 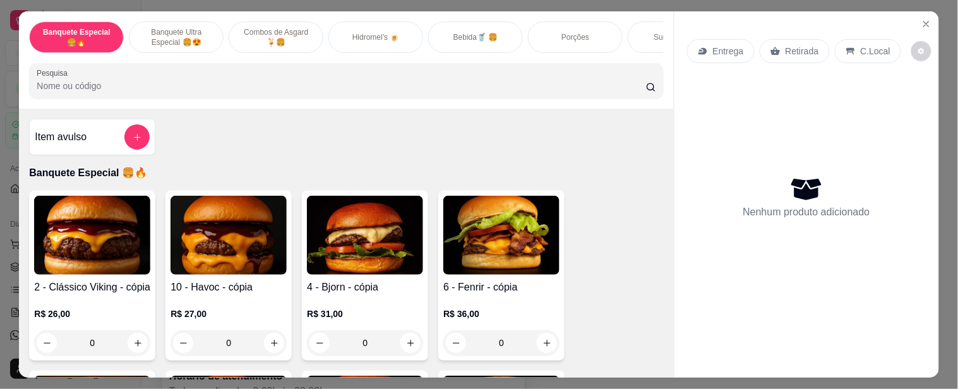 I want to click on button: decrease-product-quantity, so click(x=922, y=51).